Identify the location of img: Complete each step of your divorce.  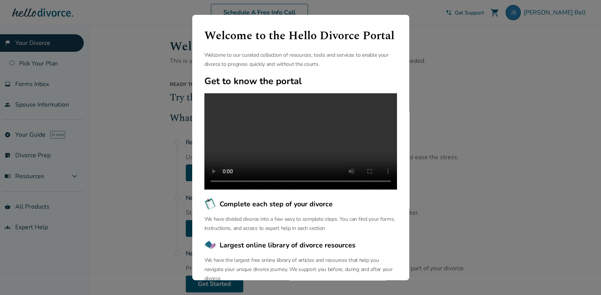
(211, 204).